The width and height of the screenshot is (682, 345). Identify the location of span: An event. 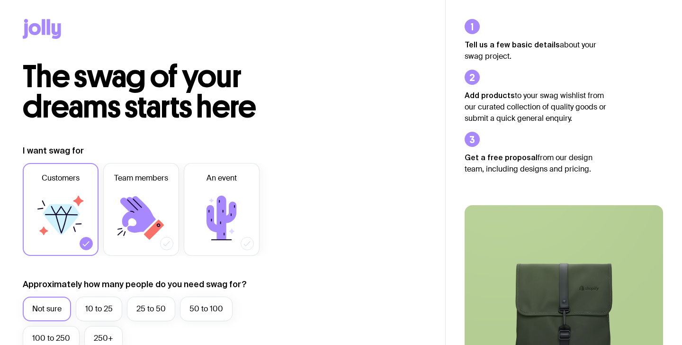
(222, 178).